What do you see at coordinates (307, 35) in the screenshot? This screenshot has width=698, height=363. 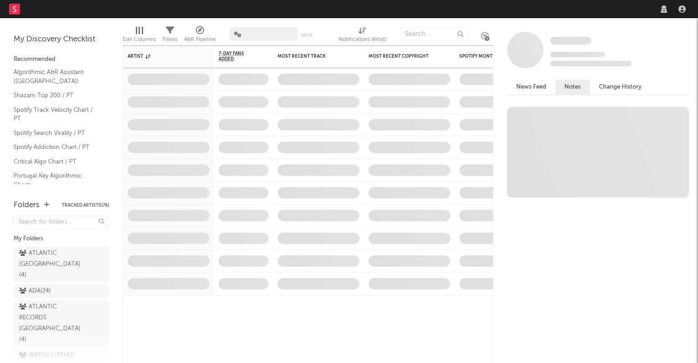 I see `button: Save` at bounding box center [307, 35].